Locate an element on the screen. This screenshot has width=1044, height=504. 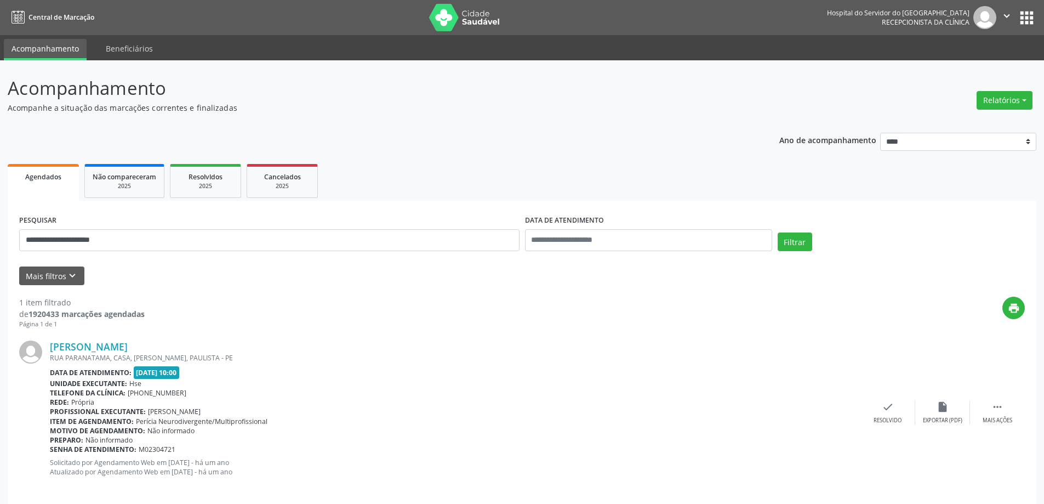
b: Preparo: is located at coordinates (66, 440).